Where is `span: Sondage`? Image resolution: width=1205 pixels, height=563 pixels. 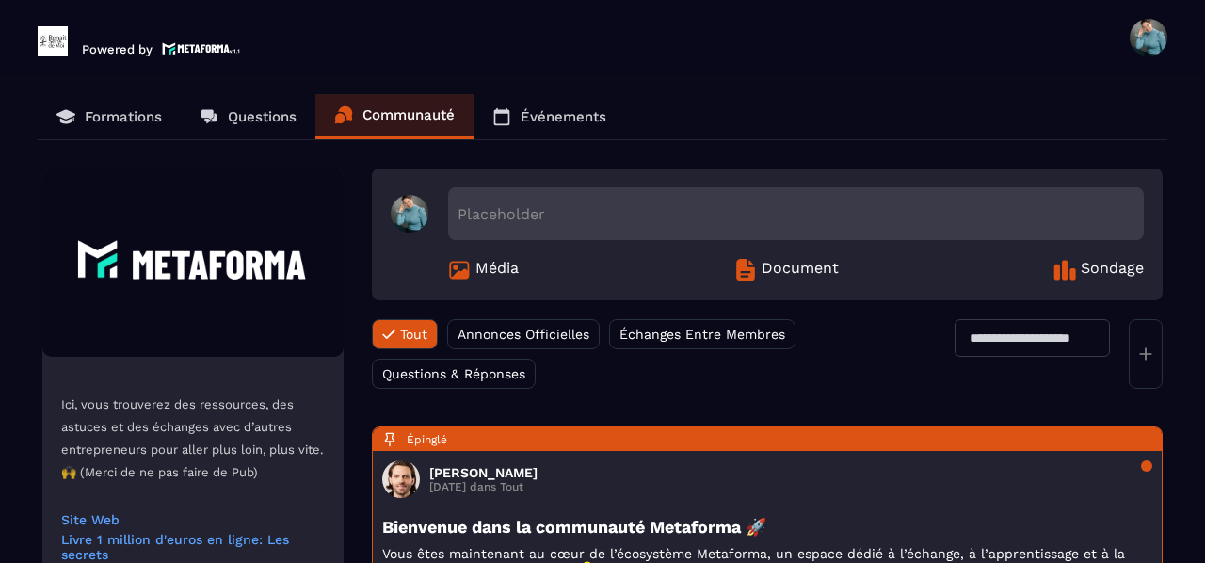
span: Sondage is located at coordinates (1112, 270).